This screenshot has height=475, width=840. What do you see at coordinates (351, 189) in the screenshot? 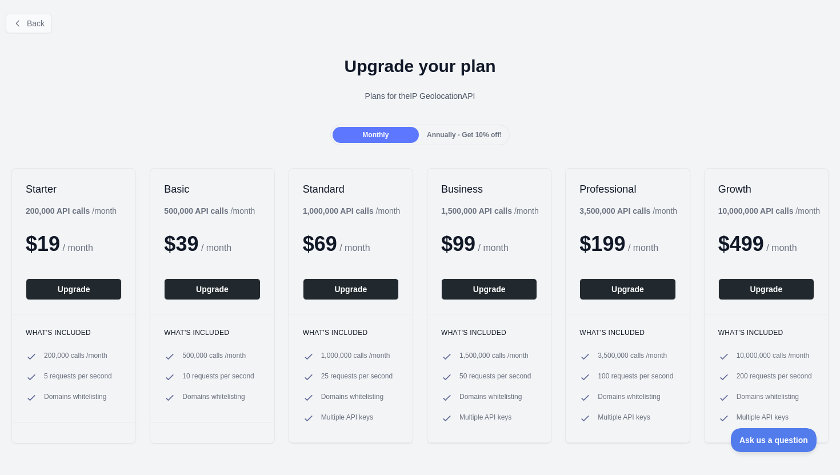
I see `h2: Standard` at bounding box center [351, 189].